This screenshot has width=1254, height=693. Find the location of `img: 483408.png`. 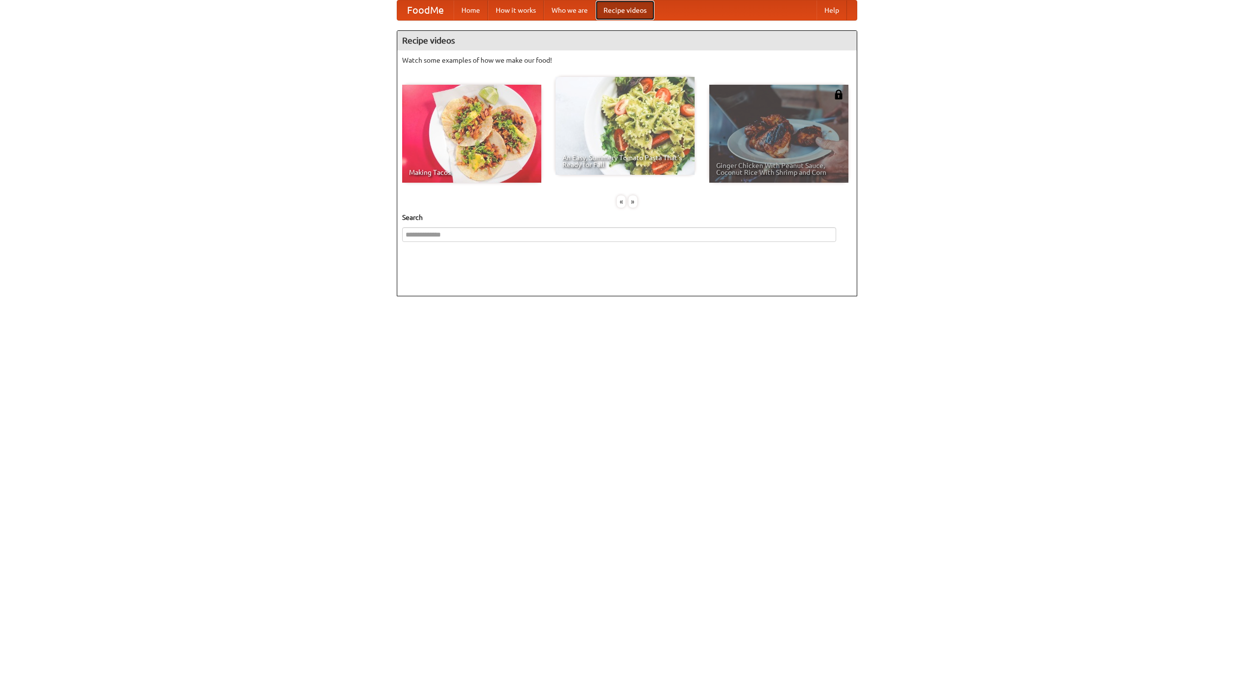

img: 483408.png is located at coordinates (838, 95).